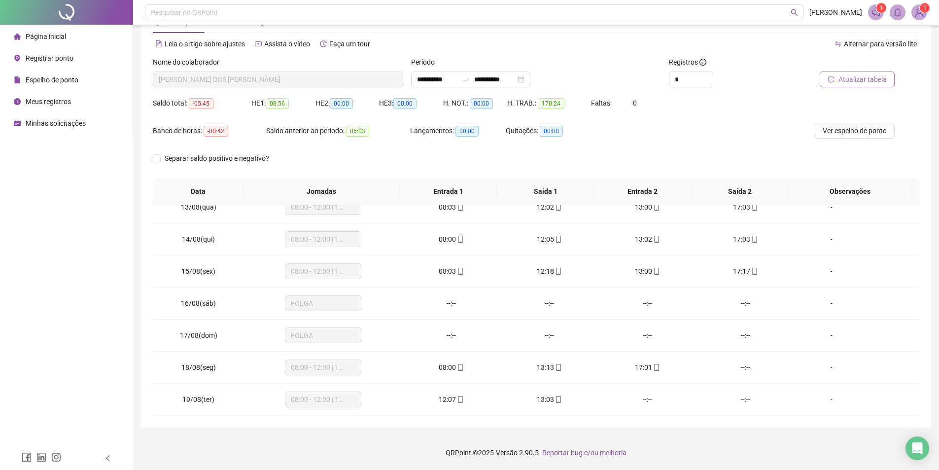 The width and height of the screenshot is (939, 470). I want to click on div: 17:03, so click(745, 239).